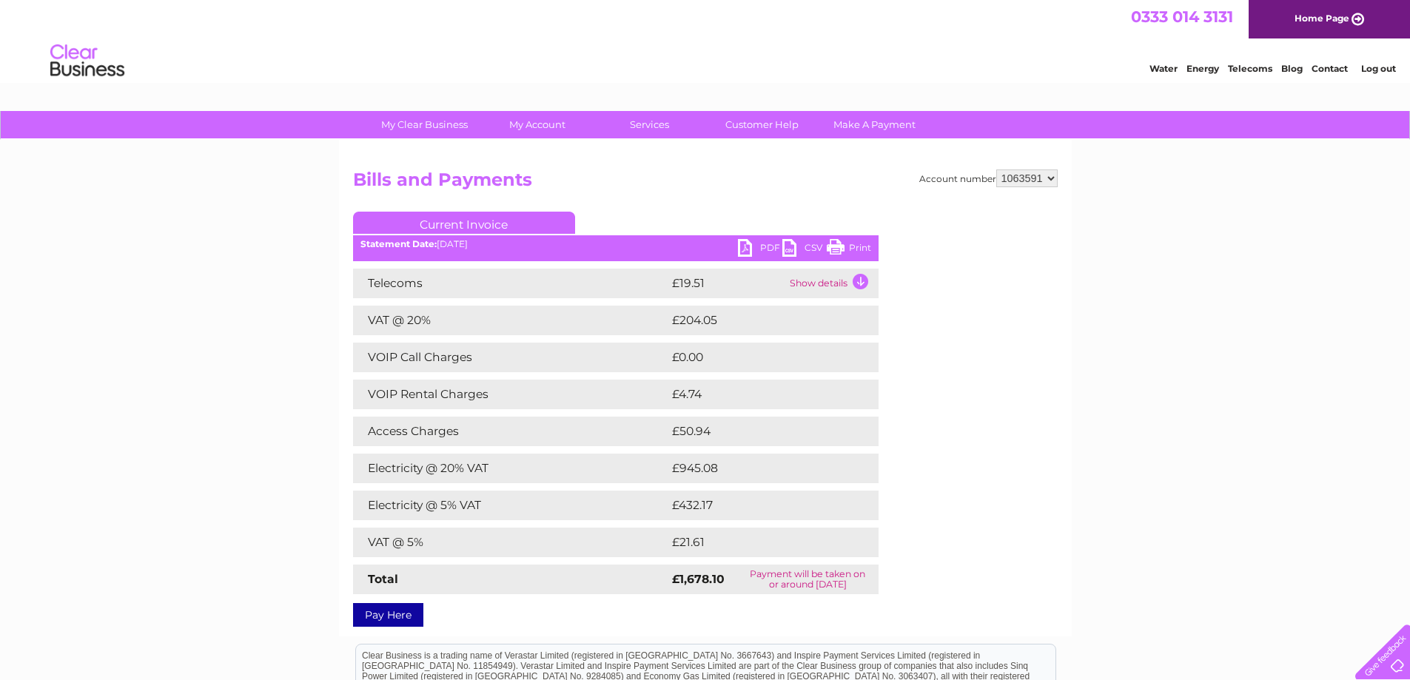 This screenshot has width=1410, height=680. Describe the element at coordinates (1182, 16) in the screenshot. I see `a: 0333 014 3131` at that location.